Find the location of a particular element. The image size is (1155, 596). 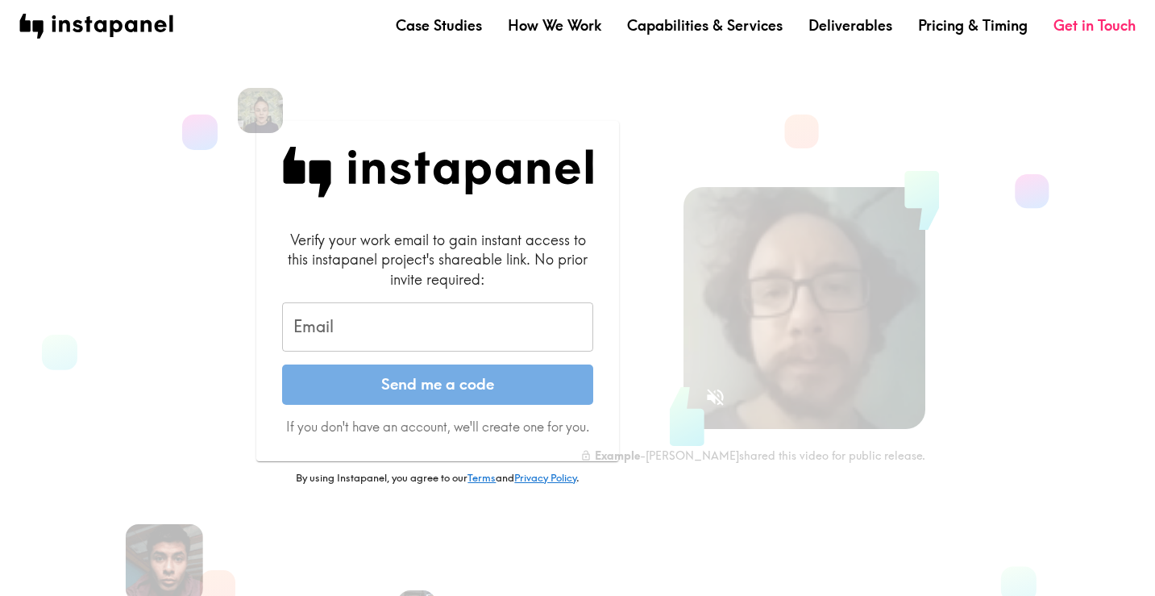

a: How We Work is located at coordinates (554, 25).